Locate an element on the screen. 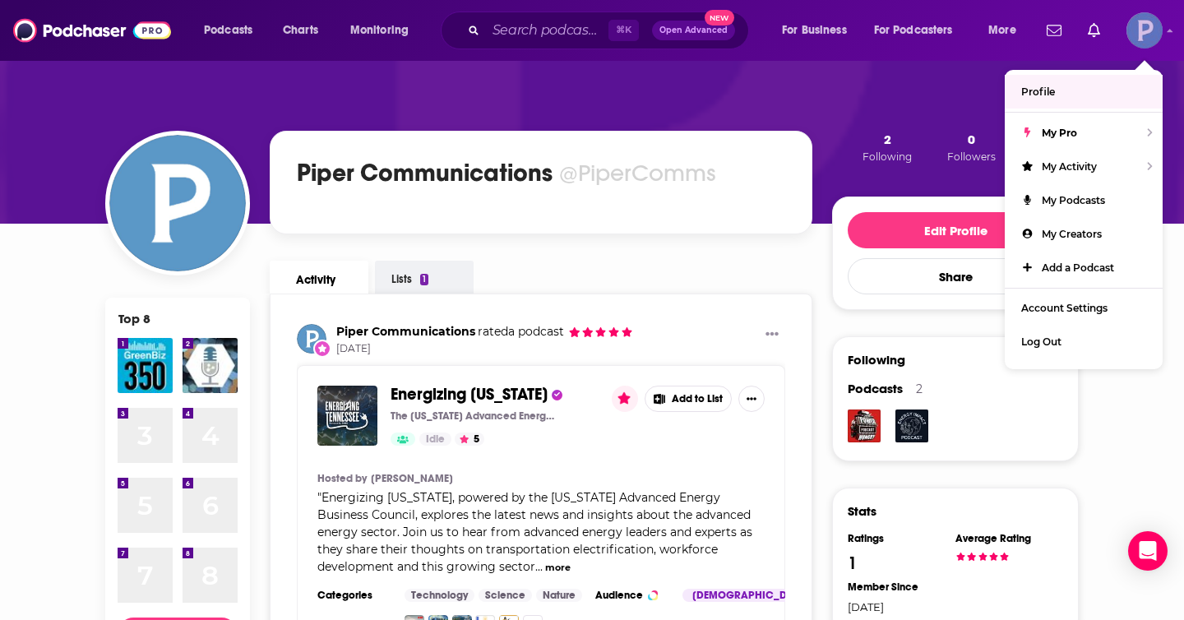 Image resolution: width=1184 pixels, height=620 pixels. a: Energizing Tennessee is located at coordinates (347, 415).